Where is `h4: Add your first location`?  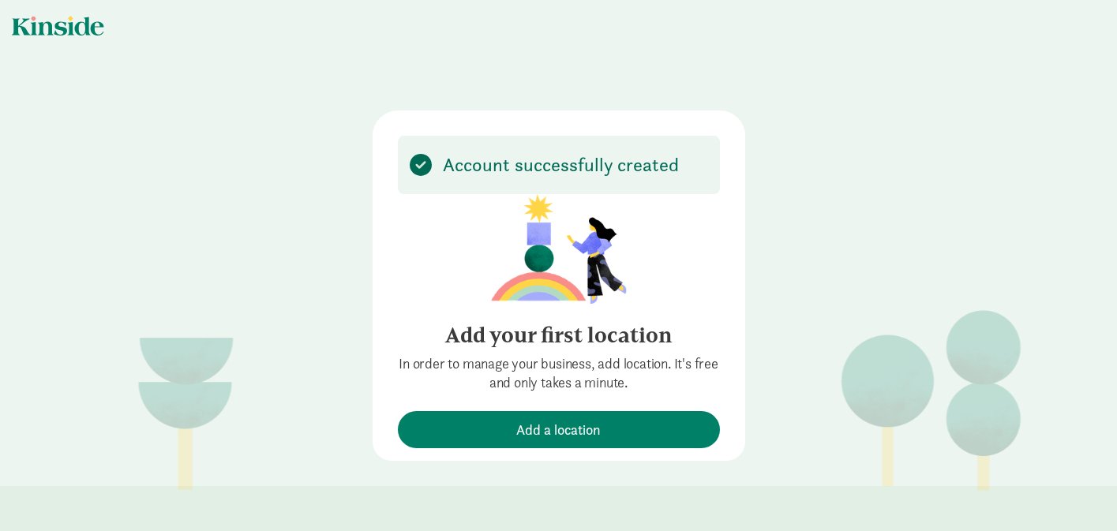 h4: Add your first location is located at coordinates (559, 336).